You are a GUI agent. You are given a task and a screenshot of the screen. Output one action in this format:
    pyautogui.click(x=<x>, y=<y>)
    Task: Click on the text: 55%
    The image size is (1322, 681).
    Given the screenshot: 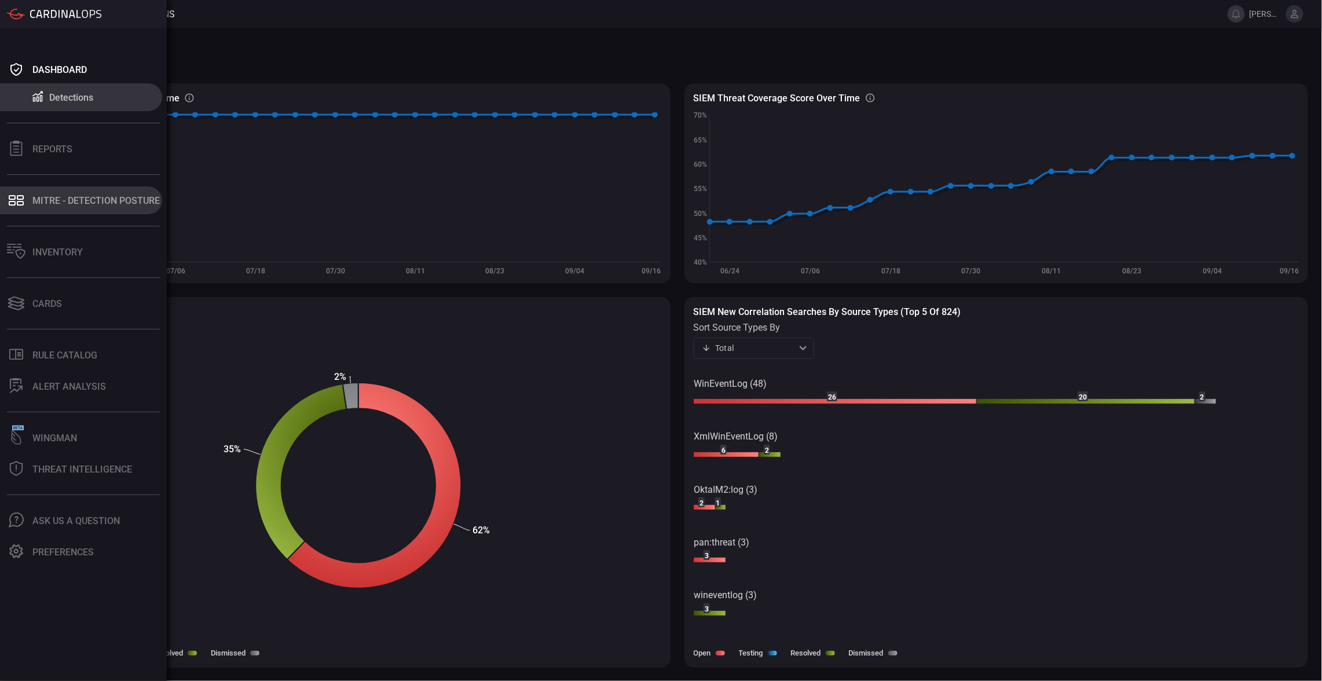 What is the action you would take?
    pyautogui.click(x=700, y=189)
    